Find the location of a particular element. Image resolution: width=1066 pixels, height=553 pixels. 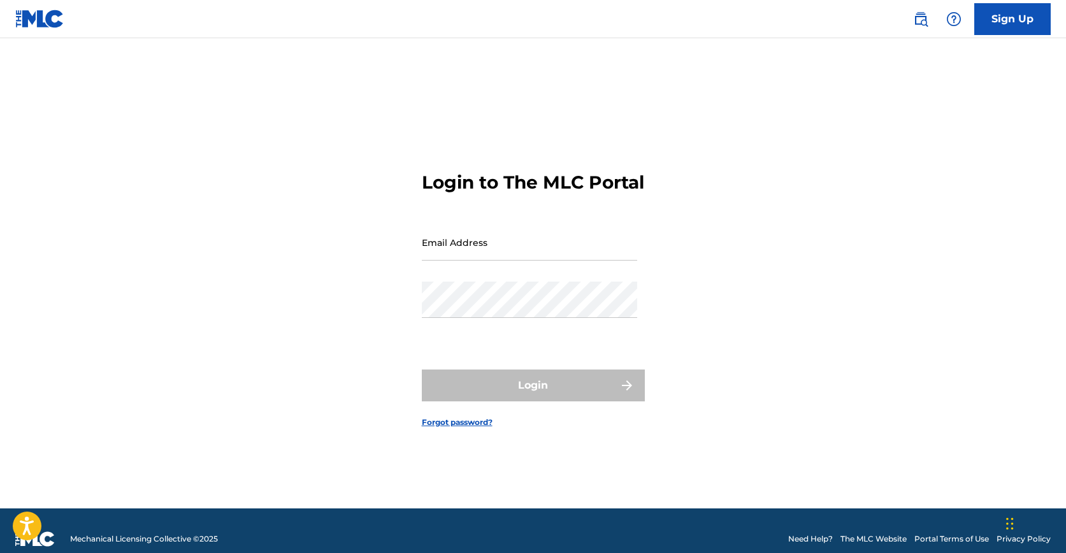

a: The MLC Website is located at coordinates (874, 539).